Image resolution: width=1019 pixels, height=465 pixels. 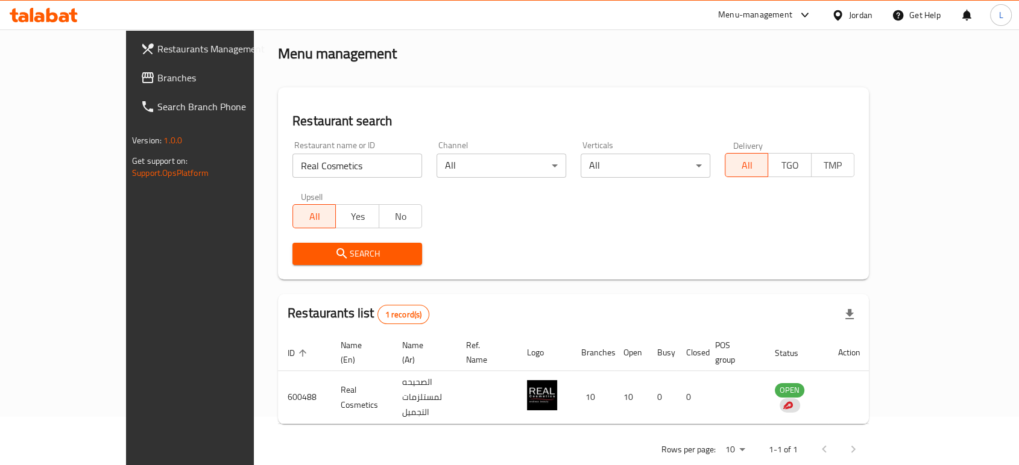 What do you see at coordinates (593, 353) in the screenshot?
I see `th: Branches` at bounding box center [593, 353].